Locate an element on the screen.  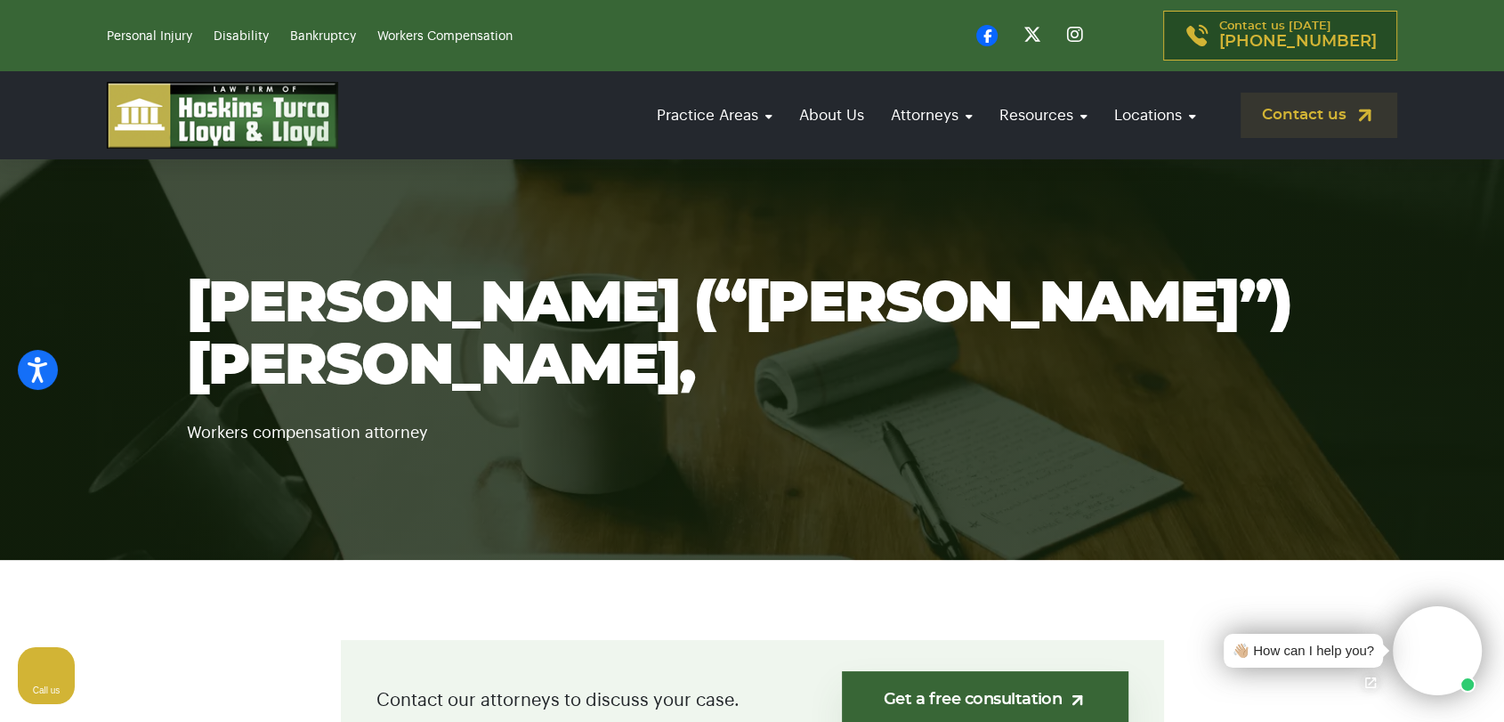
a: Workers Compensation is located at coordinates (445, 36).